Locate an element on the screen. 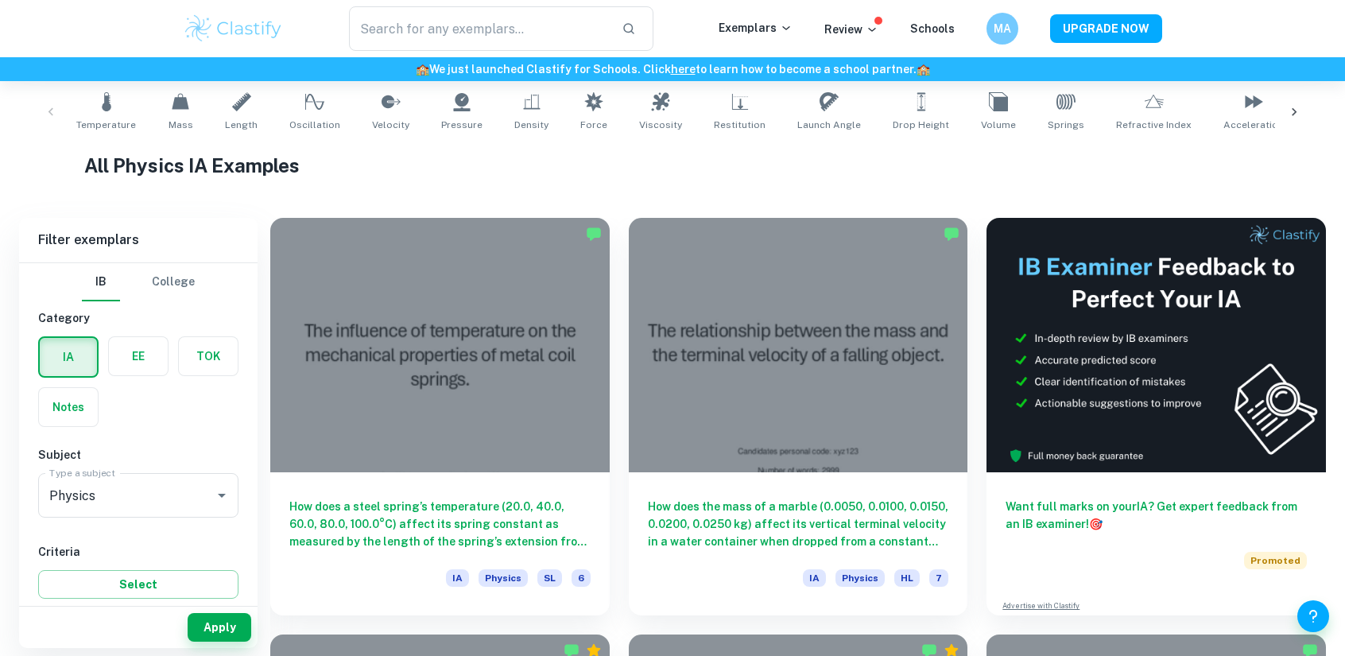 The image size is (1345, 656). h6: Filter exemplars is located at coordinates (138, 240).